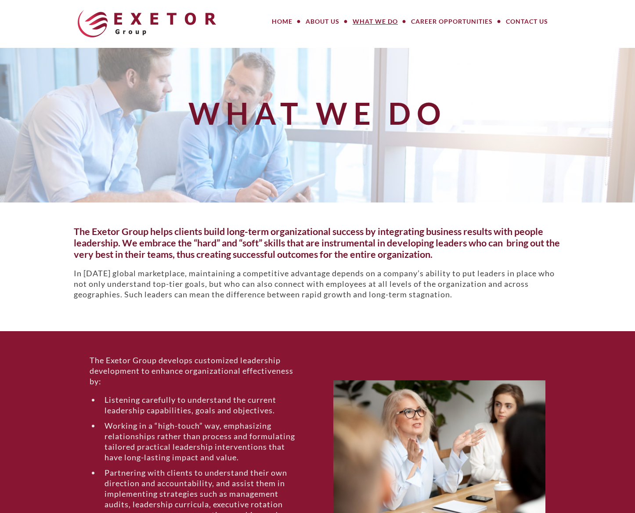 This screenshot has width=635, height=513. I want to click on h1: What We Do, so click(318, 113).